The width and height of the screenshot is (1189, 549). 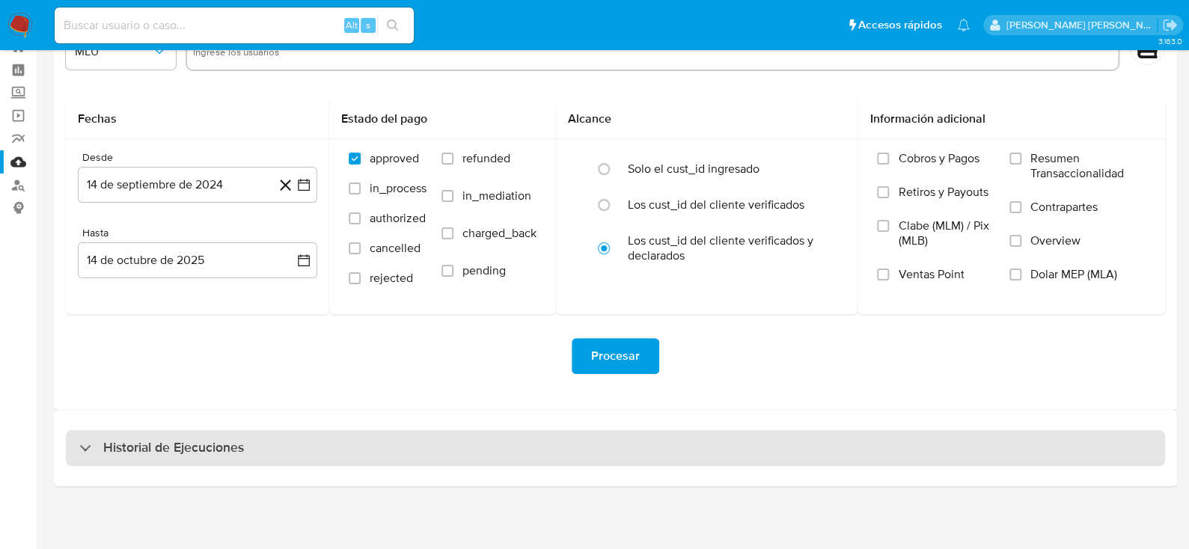 I want to click on a: Salir, so click(x=1169, y=25).